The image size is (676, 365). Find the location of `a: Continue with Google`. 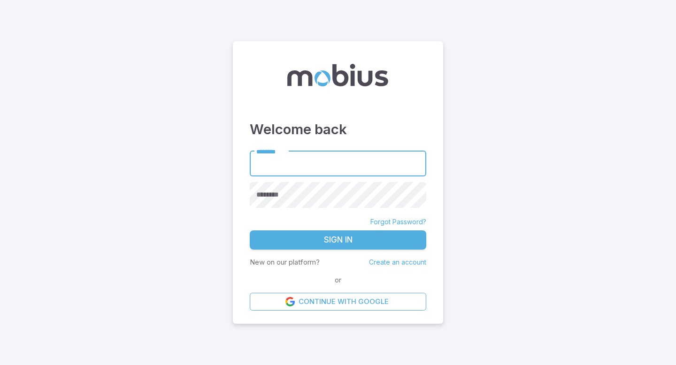

a: Continue with Google is located at coordinates (338, 302).